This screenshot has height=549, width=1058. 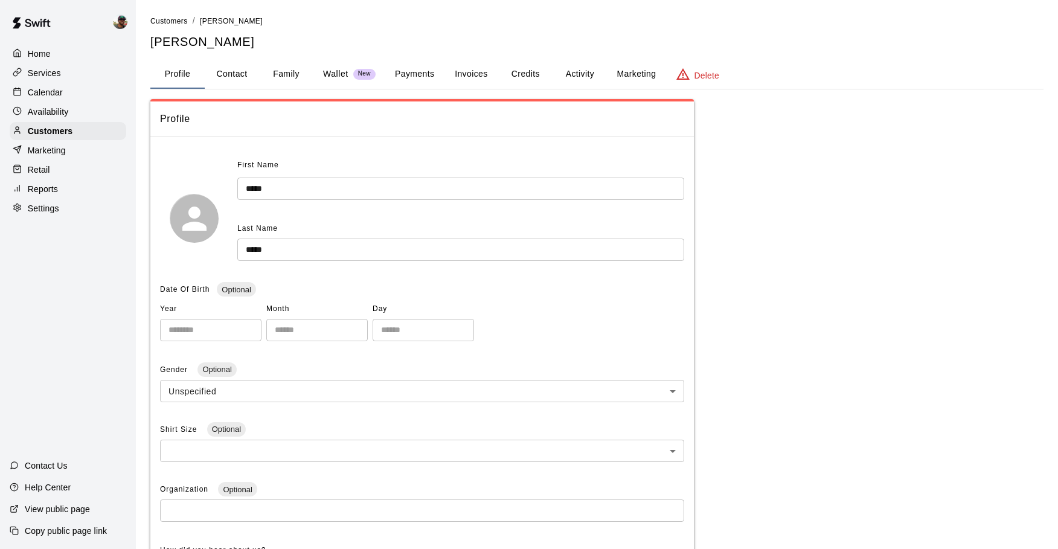 I want to click on a: Availability, so click(x=68, y=112).